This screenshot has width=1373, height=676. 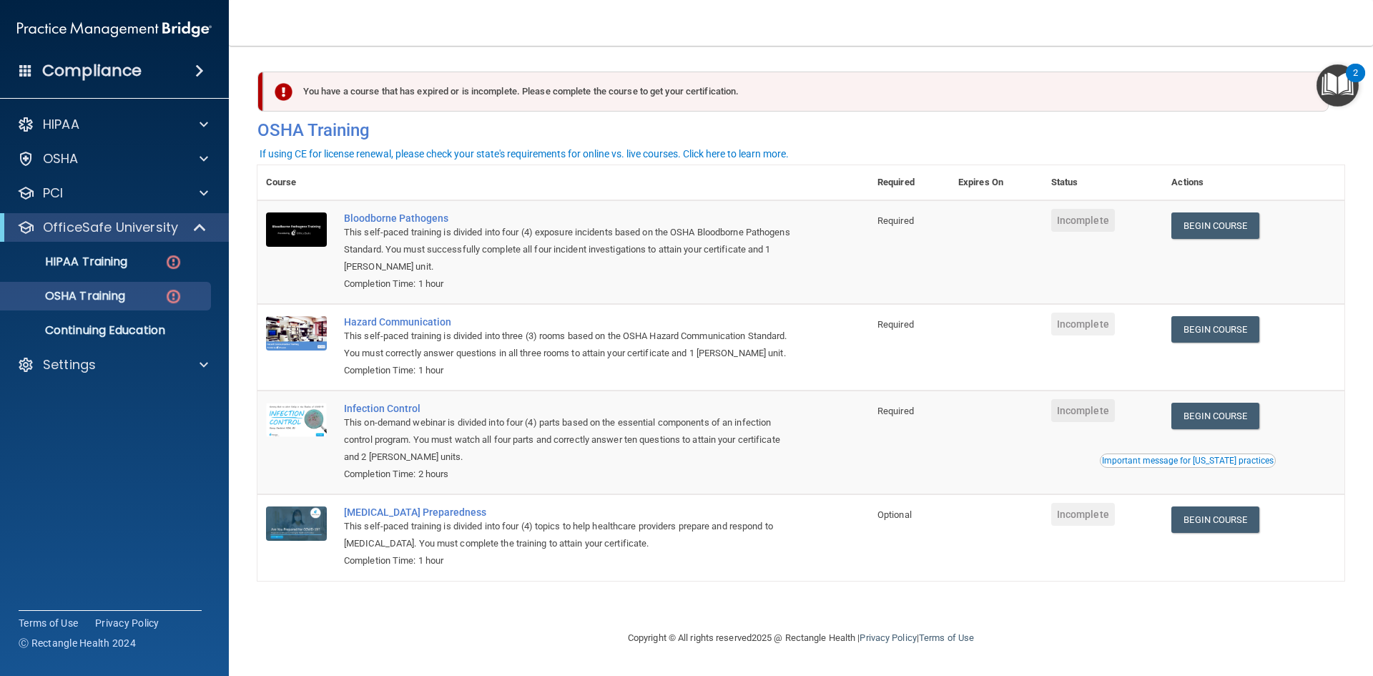 I want to click on a: Bloodborne Pathogens, so click(x=571, y=218).